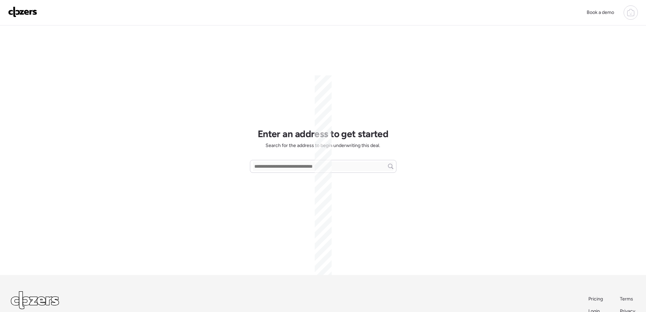 The image size is (646, 312). I want to click on h1: Enter an address to get started, so click(323, 134).